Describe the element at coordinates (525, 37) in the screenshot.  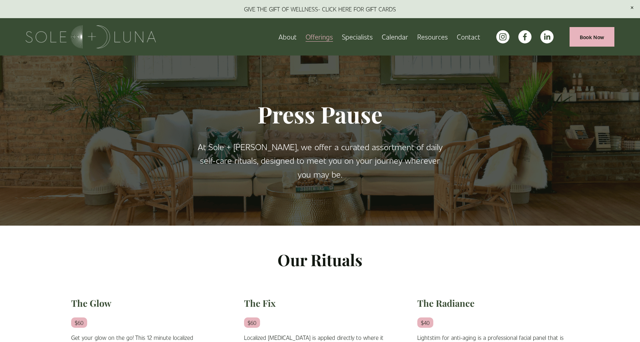
I see `a: facebook-unauth` at that location.